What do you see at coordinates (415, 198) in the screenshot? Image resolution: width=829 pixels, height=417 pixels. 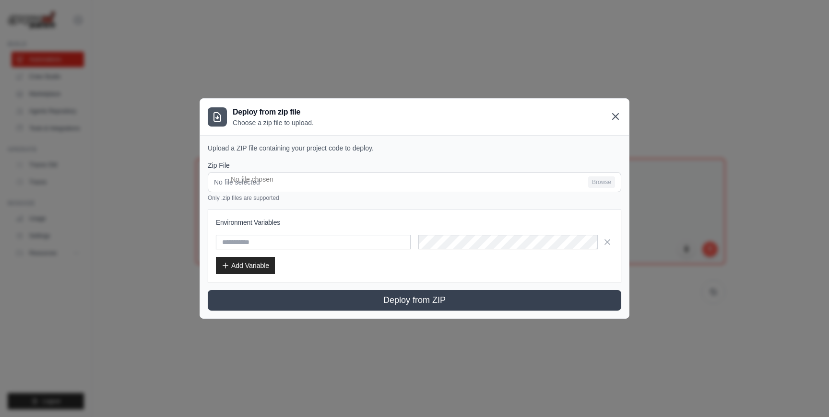 I see `p: Only .zip files are supported` at bounding box center [415, 198].